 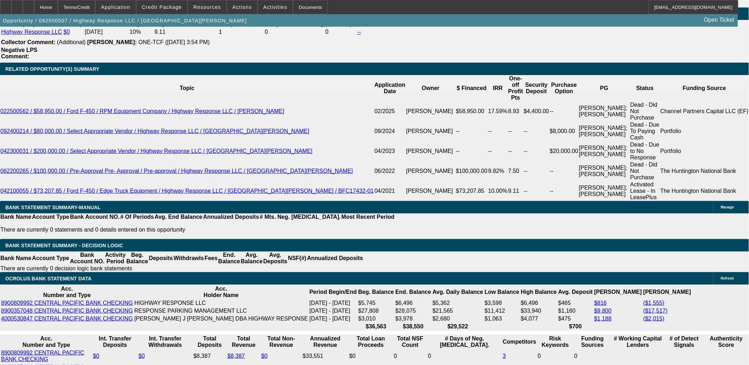 I want to click on th: $ Financed, so click(x=472, y=88).